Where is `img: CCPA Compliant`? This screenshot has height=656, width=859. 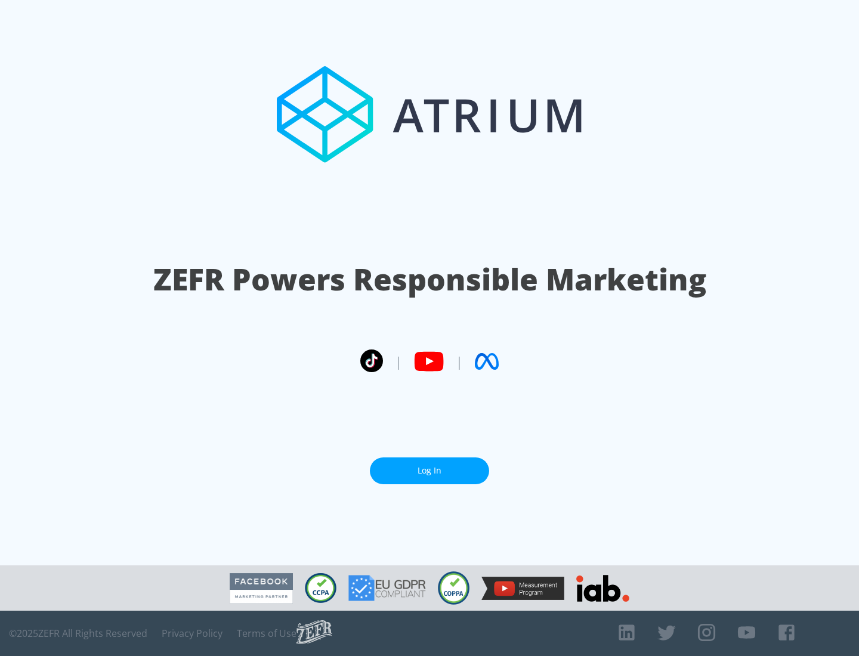
img: CCPA Compliant is located at coordinates (320, 588).